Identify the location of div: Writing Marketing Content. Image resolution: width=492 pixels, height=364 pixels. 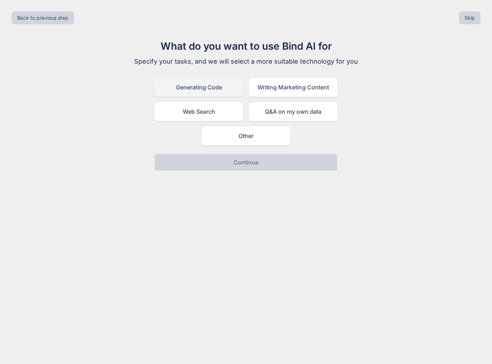
(293, 87).